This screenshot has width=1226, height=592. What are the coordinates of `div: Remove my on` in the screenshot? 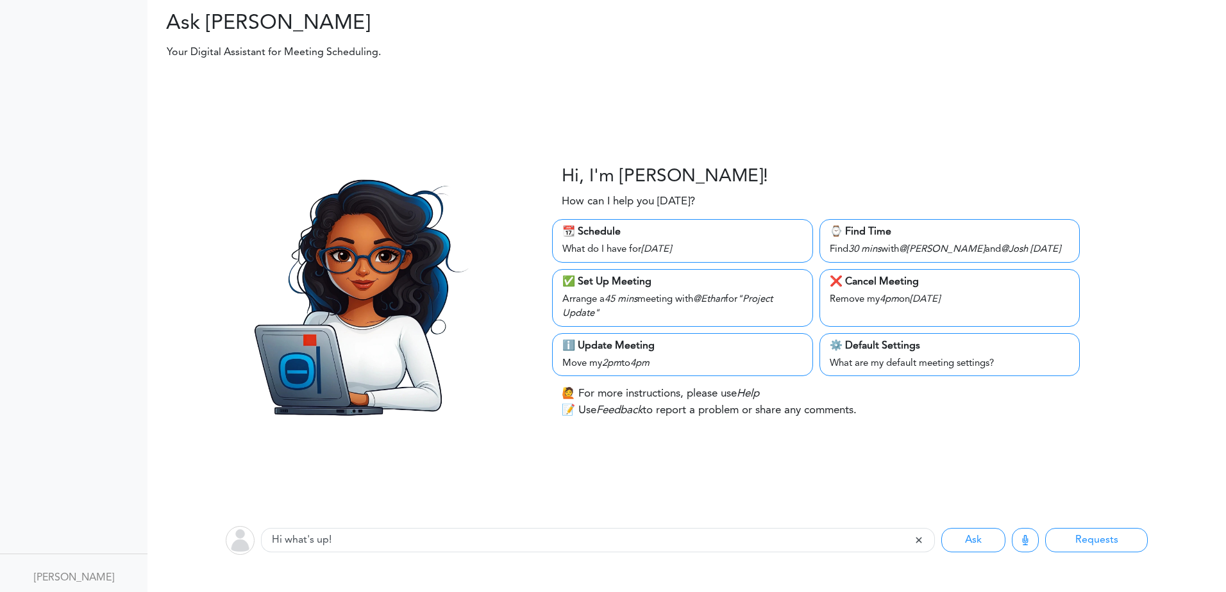 It's located at (950, 299).